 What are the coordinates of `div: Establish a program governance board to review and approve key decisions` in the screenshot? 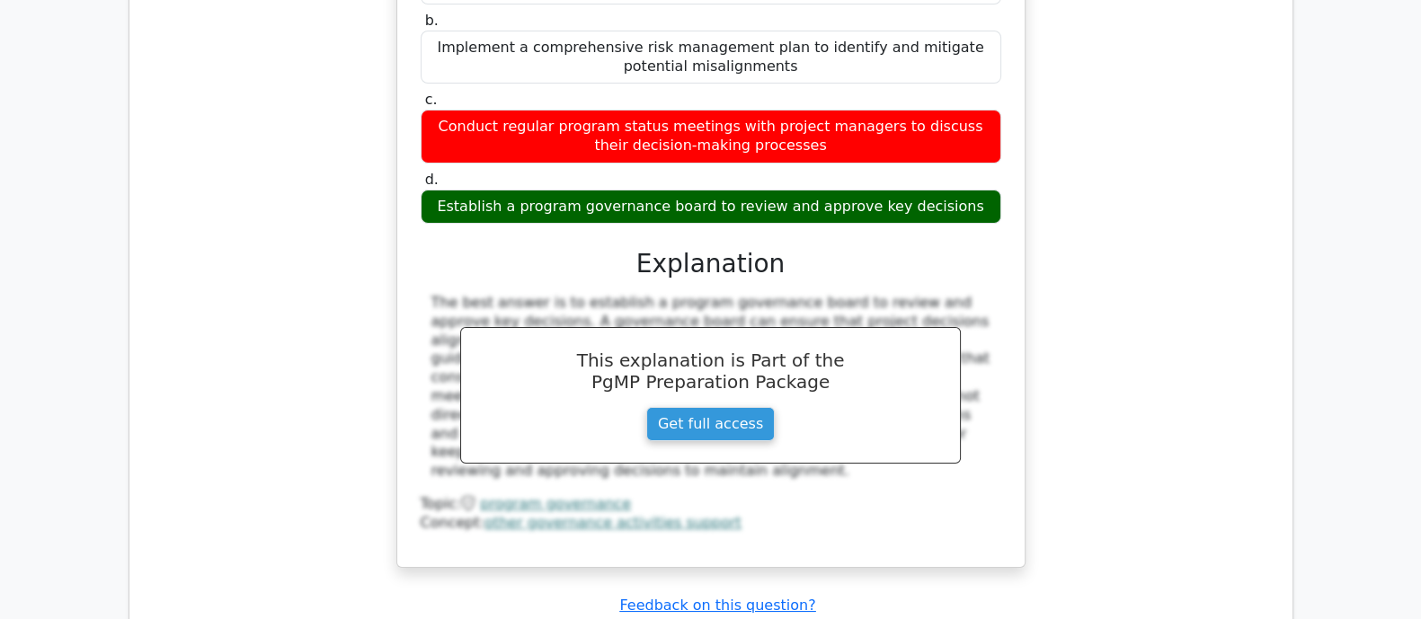 It's located at (711, 207).